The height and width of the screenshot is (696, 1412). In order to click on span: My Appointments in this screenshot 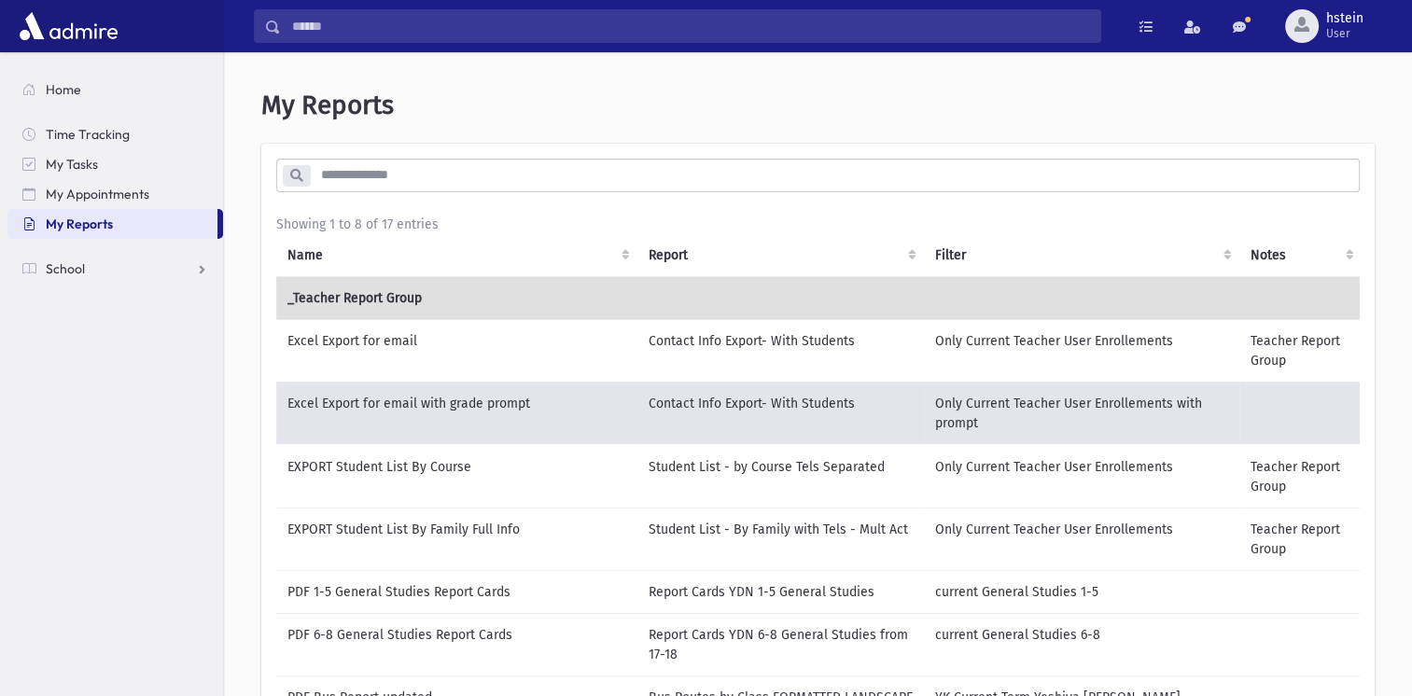, I will do `click(97, 194)`.